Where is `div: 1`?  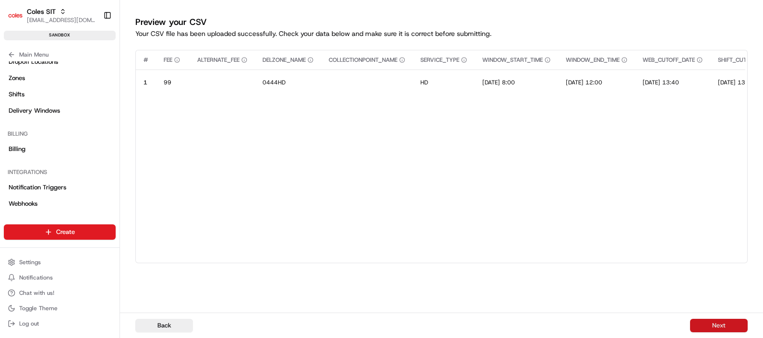 div: 1 is located at coordinates (146, 83).